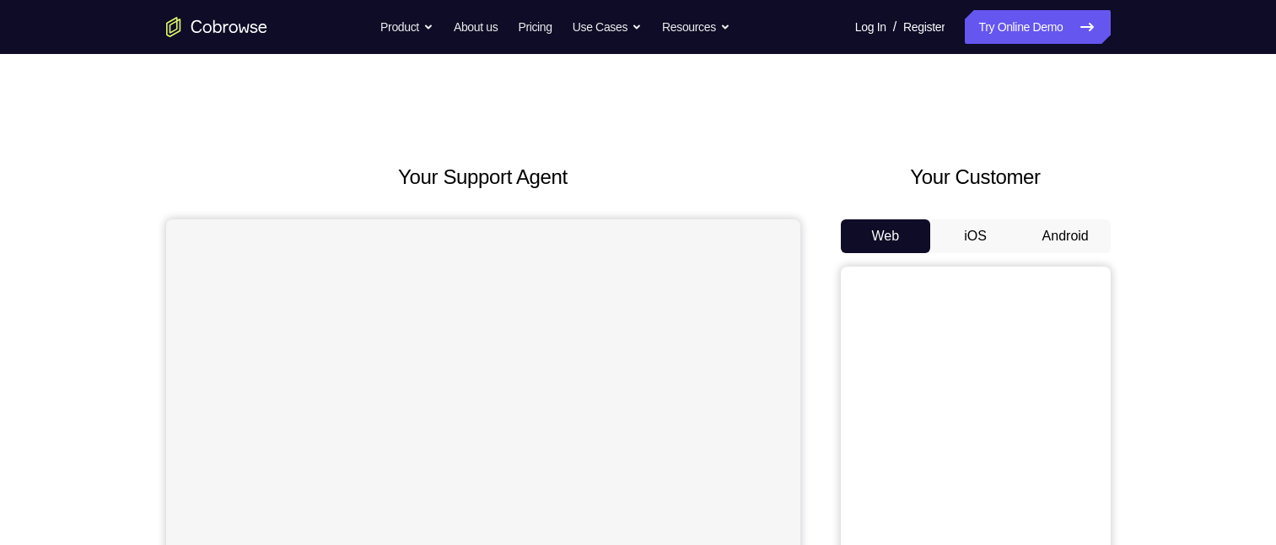 The width and height of the screenshot is (1276, 545). Describe the element at coordinates (975, 236) in the screenshot. I see `button: iOS` at that location.